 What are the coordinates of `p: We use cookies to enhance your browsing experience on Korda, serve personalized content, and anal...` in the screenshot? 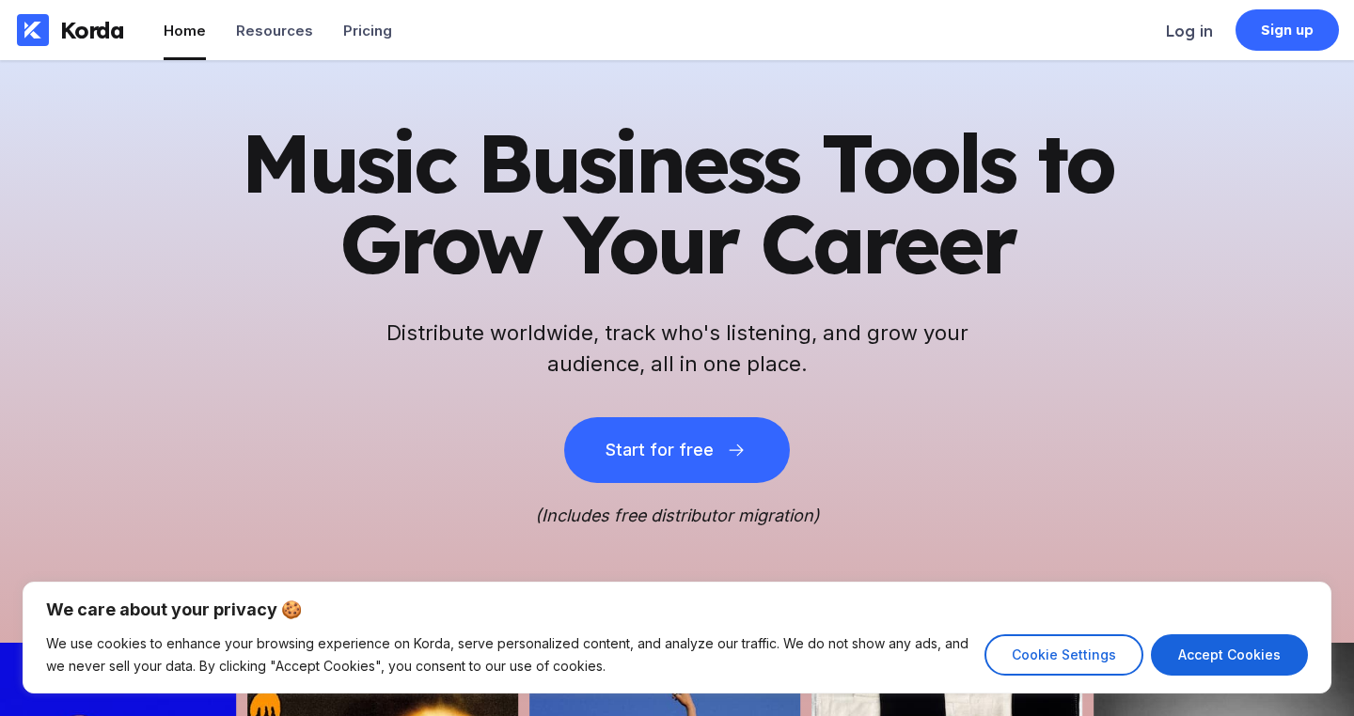 It's located at (508, 655).